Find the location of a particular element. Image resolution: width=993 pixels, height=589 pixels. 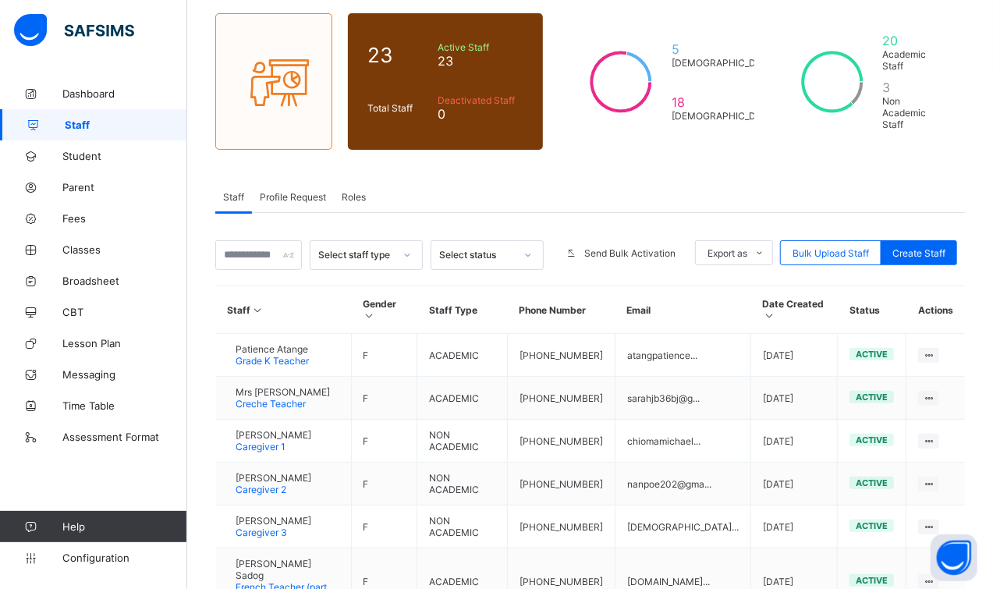

span: Bulk Upload Staff is located at coordinates (830, 253).